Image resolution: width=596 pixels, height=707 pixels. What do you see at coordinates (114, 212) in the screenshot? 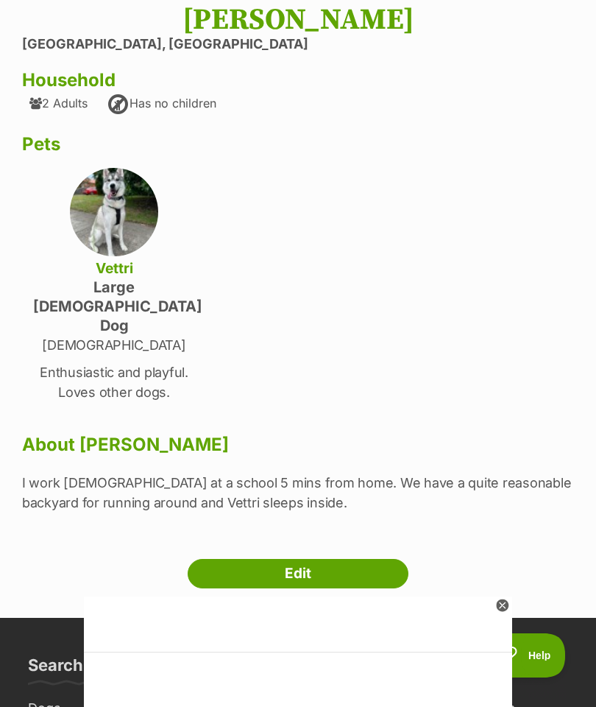
I see `img: eohi1xf2tzsdcjvwk15v.jpg` at bounding box center [114, 212].